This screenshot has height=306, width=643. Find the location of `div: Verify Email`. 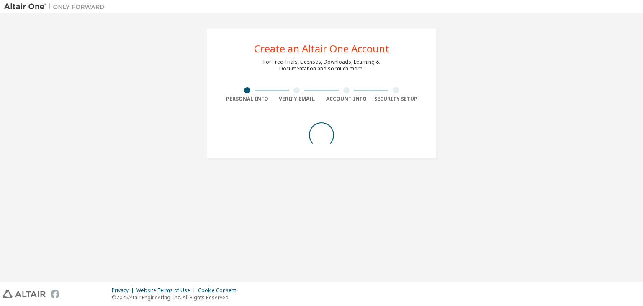

div: Verify Email is located at coordinates (297, 99).